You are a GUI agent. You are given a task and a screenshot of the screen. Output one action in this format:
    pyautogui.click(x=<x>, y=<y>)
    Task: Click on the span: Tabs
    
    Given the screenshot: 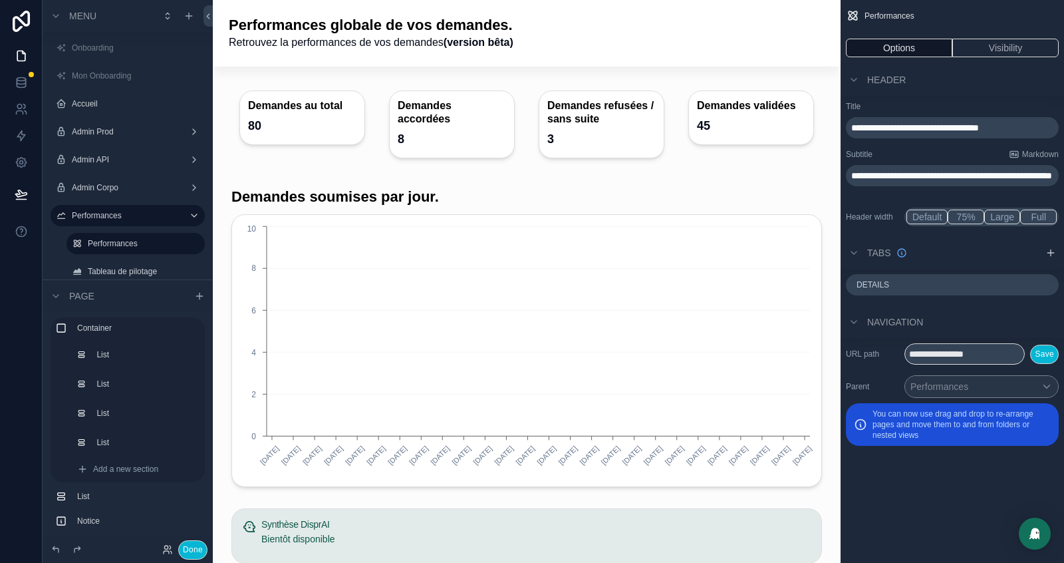 What is the action you would take?
    pyautogui.click(x=880, y=253)
    